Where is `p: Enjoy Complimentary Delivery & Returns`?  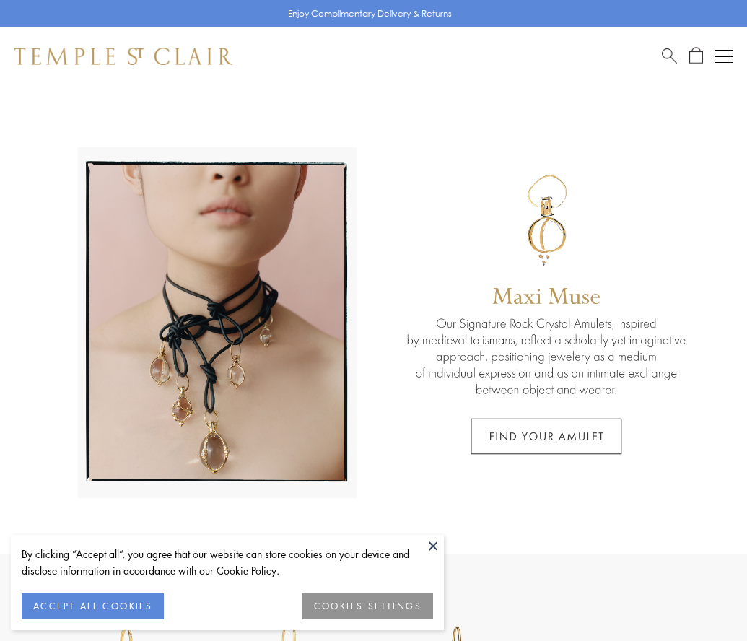 p: Enjoy Complimentary Delivery & Returns is located at coordinates (369, 14).